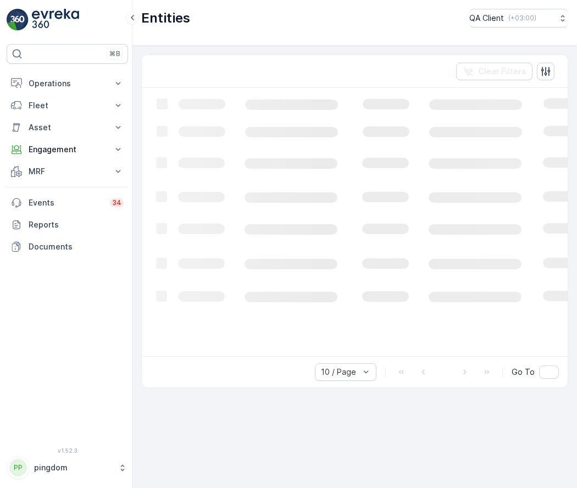 The height and width of the screenshot is (488, 577). What do you see at coordinates (56, 20) in the screenshot?
I see `img: logo_light-DOdMpM7g.png` at bounding box center [56, 20].